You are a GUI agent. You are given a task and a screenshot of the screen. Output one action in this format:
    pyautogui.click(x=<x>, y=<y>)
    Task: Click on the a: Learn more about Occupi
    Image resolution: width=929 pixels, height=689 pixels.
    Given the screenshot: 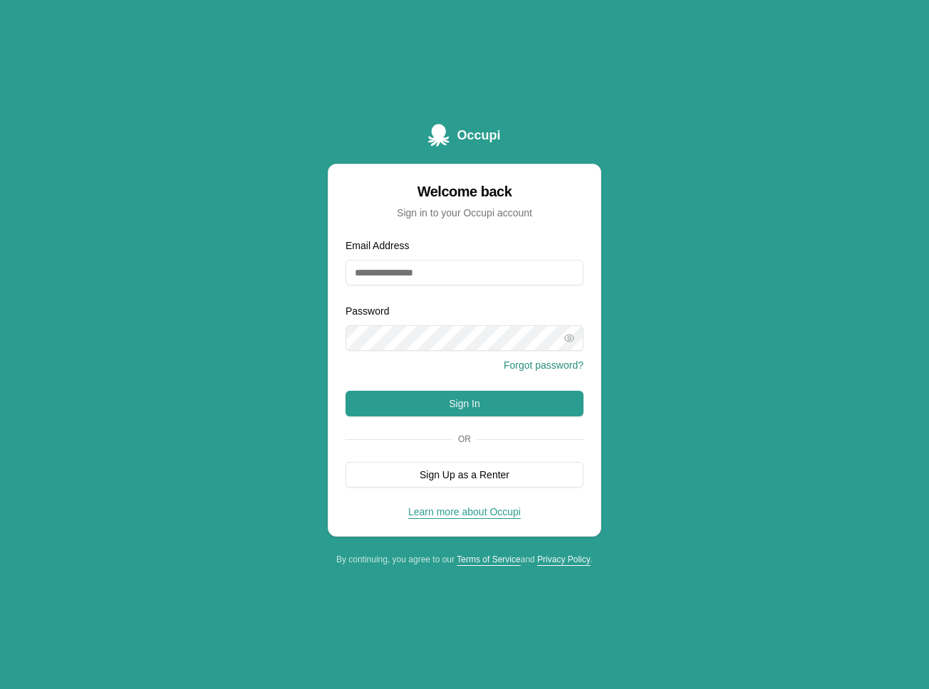 What is the action you would take?
    pyautogui.click(x=464, y=512)
    